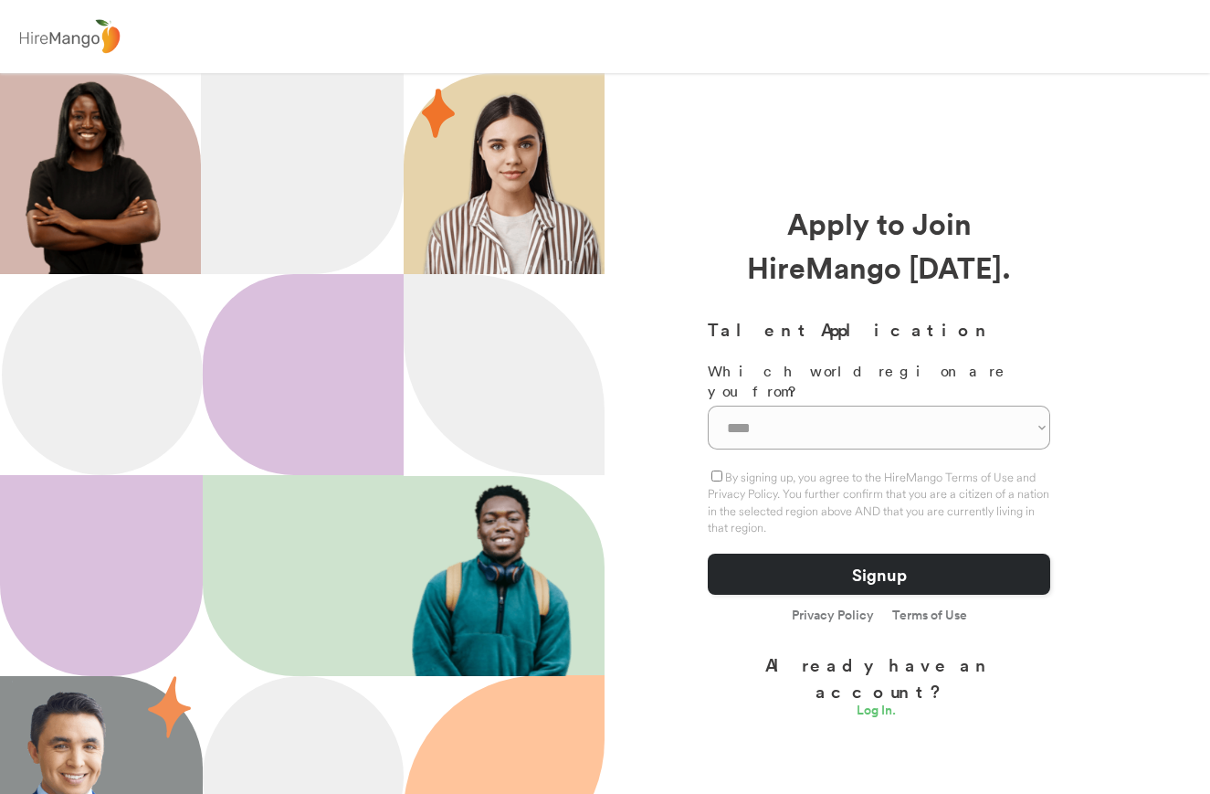  Describe the element at coordinates (879, 712) in the screenshot. I see `a: Log In.` at that location.